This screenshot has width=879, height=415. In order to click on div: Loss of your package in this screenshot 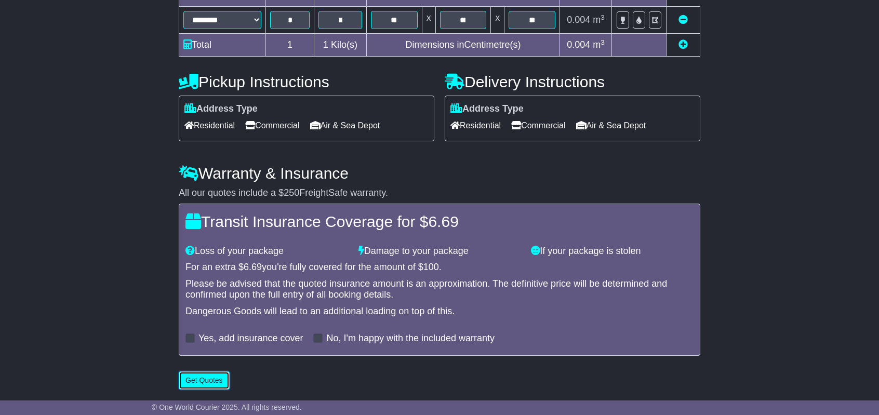, I will do `click(266, 251)`.